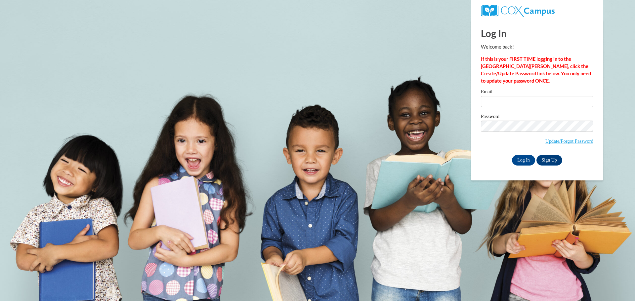 This screenshot has width=635, height=301. Describe the element at coordinates (537, 117) in the screenshot. I see `label: Password` at that location.